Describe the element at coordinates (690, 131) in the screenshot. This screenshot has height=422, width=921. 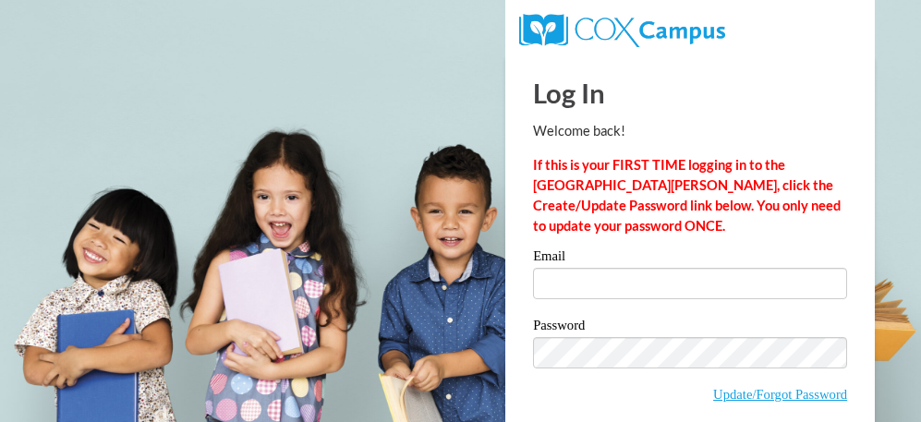
I see `p: Welcome back!` at that location.